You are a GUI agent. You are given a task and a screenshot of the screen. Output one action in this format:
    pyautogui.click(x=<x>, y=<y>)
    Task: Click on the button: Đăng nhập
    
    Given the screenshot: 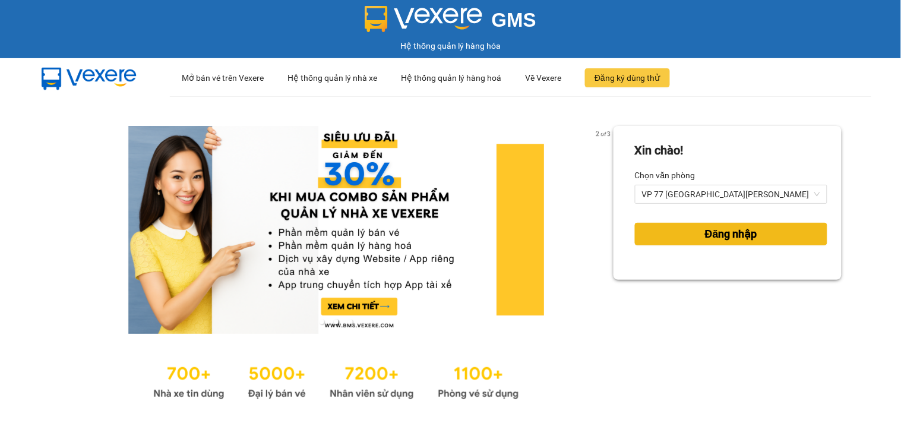 What is the action you would take?
    pyautogui.click(x=731, y=234)
    